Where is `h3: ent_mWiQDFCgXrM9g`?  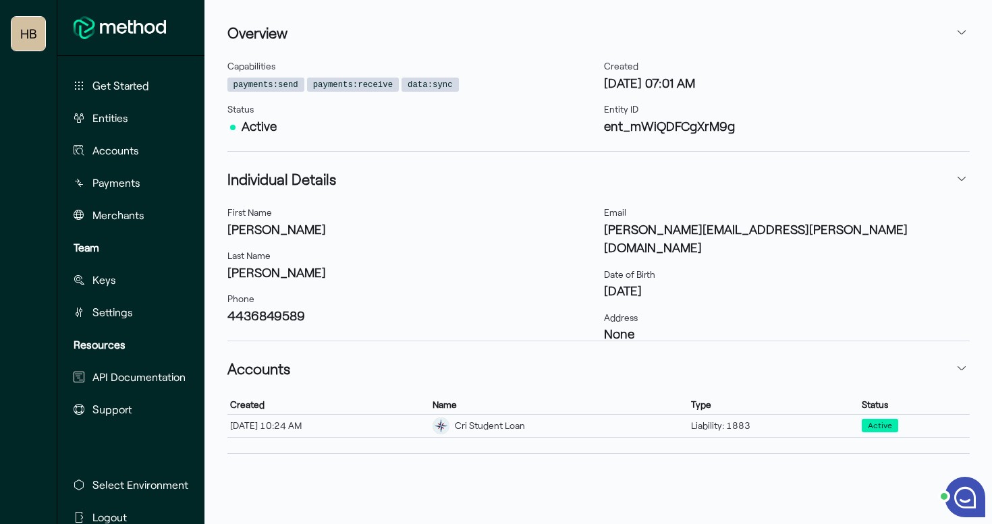 h3: ent_mWiQDFCgXrM9g is located at coordinates (787, 125).